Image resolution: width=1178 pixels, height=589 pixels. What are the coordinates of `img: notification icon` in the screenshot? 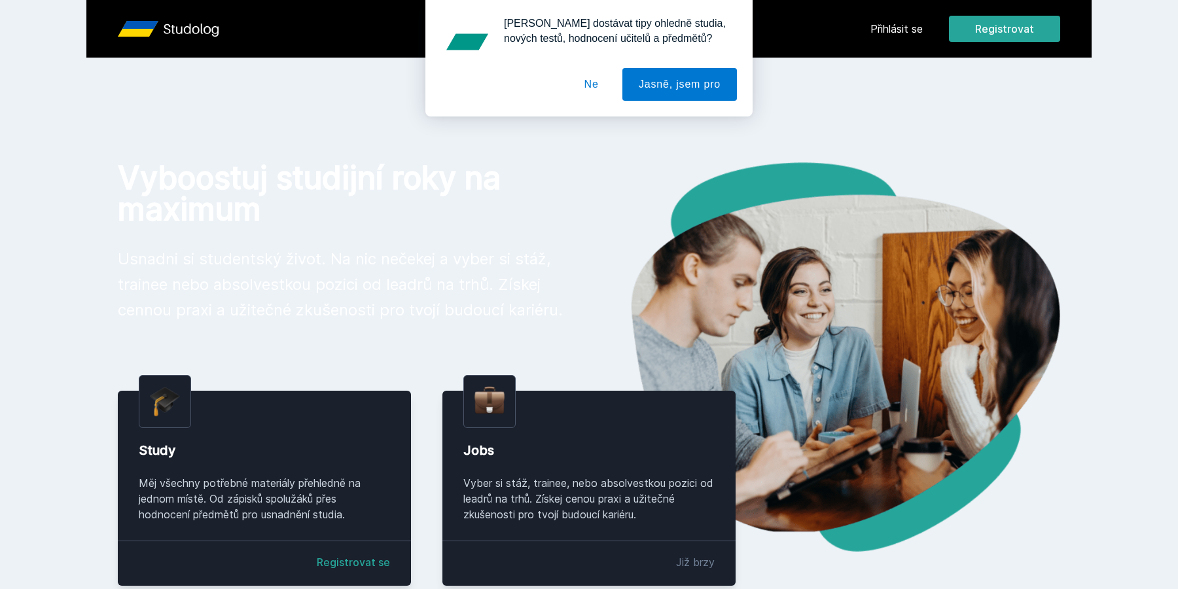 It's located at (467, 42).